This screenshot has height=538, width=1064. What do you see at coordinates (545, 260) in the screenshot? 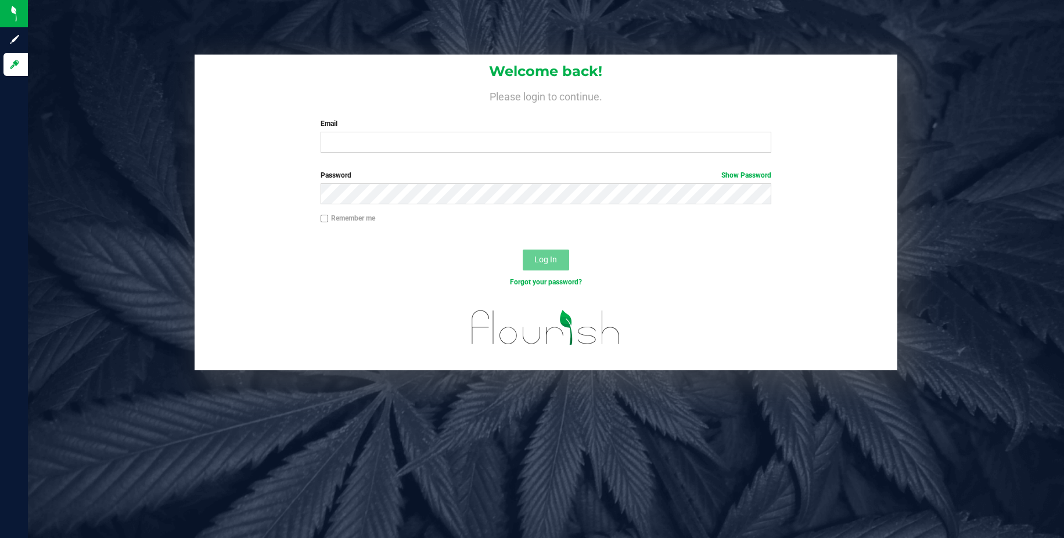
I see `span: Log In` at bounding box center [545, 260].